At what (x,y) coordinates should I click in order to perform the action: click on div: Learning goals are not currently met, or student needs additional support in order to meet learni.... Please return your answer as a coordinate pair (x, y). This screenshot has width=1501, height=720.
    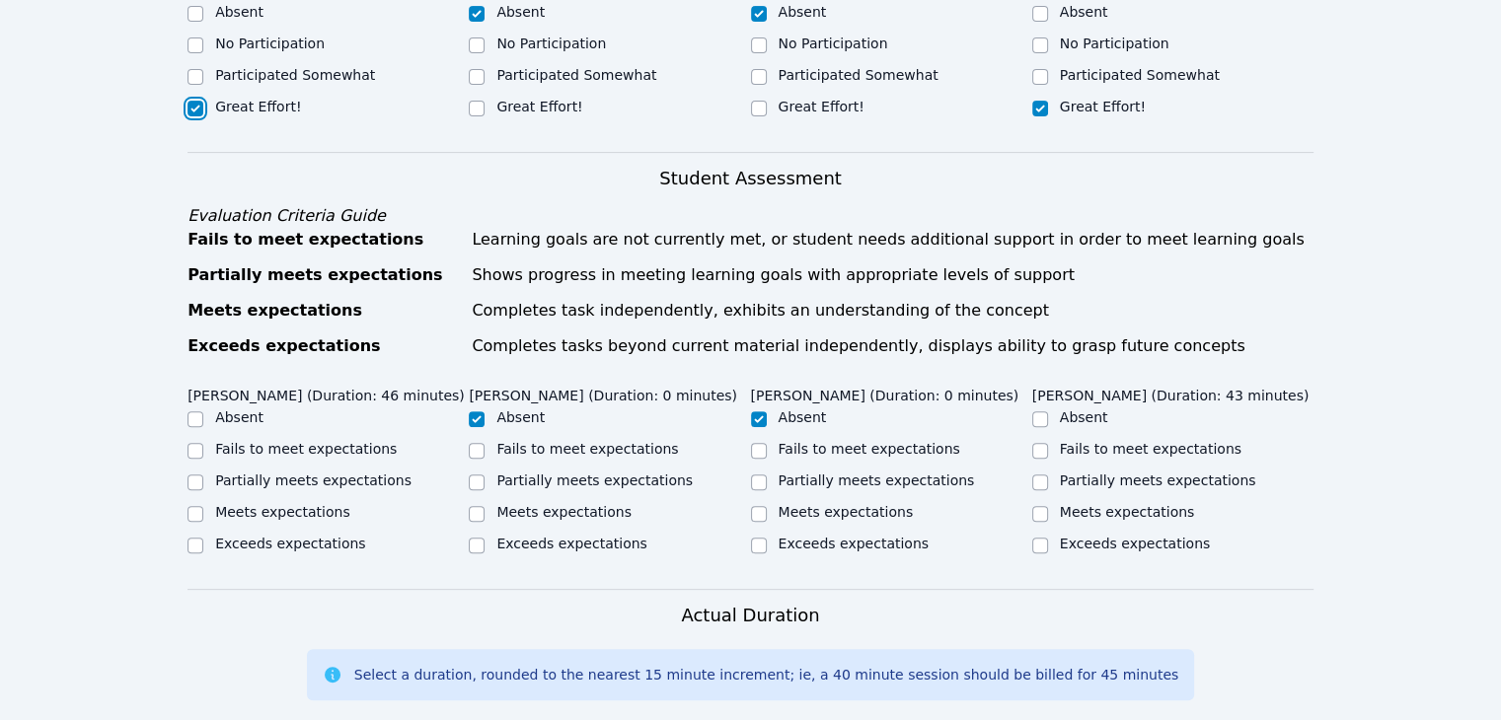
    Looking at the image, I should click on (892, 240).